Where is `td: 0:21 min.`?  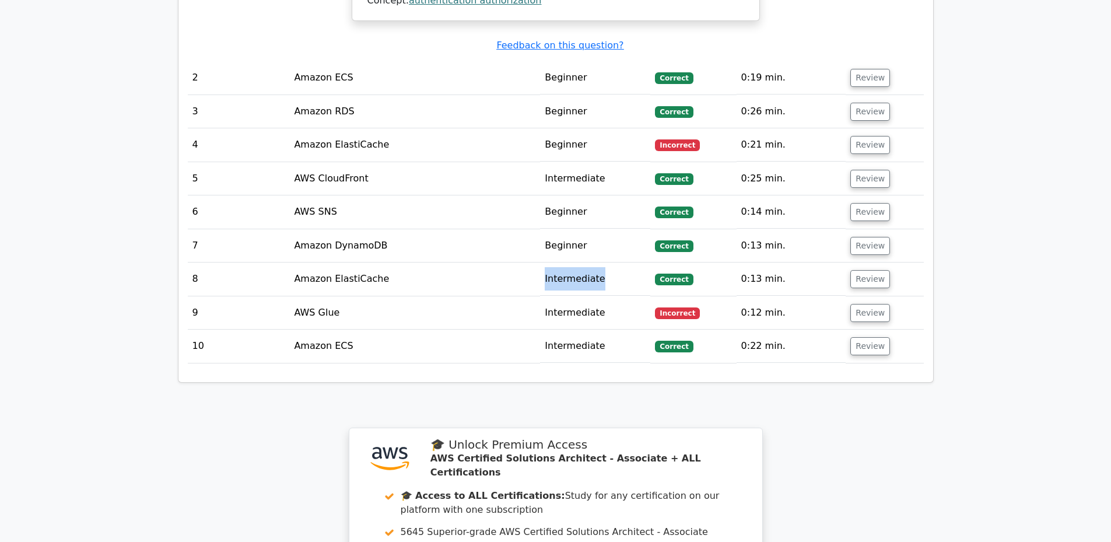
td: 0:21 min. is located at coordinates (791, 145).